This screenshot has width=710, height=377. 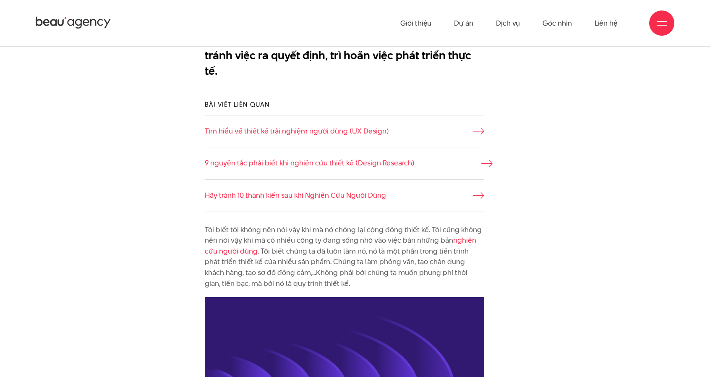 I want to click on h3: Bài viết liên quan, so click(x=344, y=104).